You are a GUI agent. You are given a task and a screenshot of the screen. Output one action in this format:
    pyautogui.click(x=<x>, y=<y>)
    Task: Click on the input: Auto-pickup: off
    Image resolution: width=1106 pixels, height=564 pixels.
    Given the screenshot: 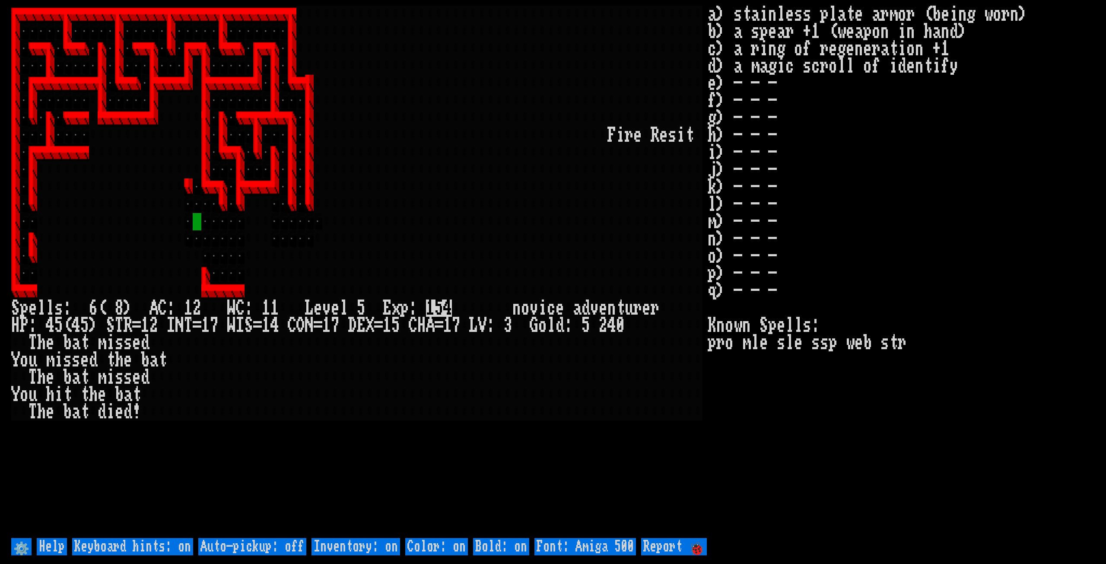 What is the action you would take?
    pyautogui.click(x=252, y=547)
    